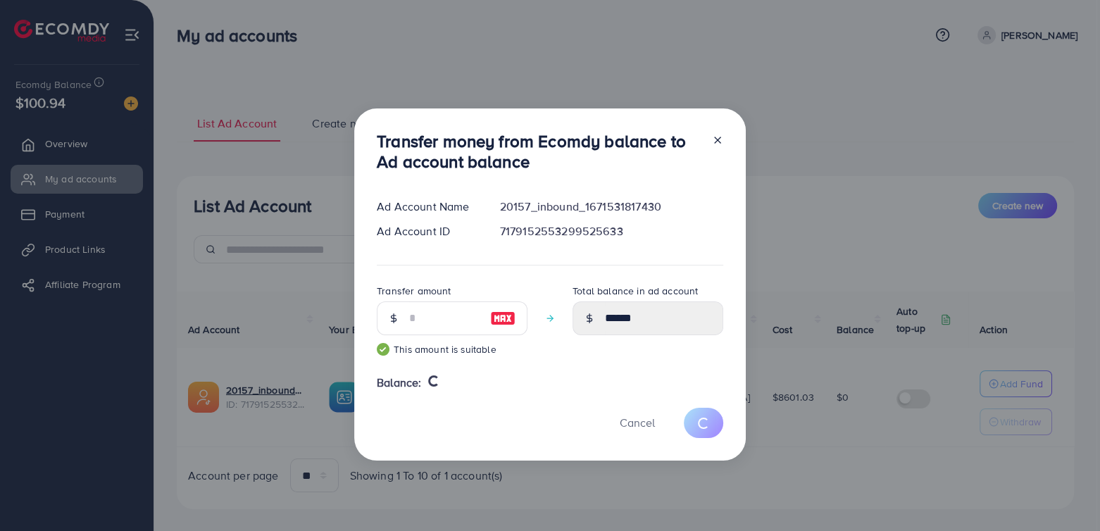 The image size is (1100, 531). What do you see at coordinates (635, 291) in the screenshot?
I see `label: Total balance in ad account` at bounding box center [635, 291].